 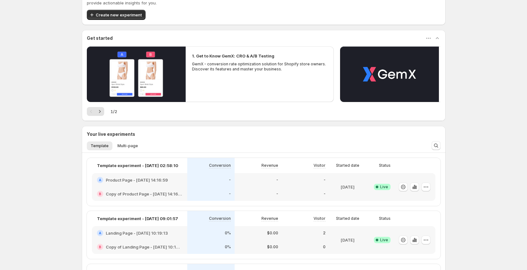 What do you see at coordinates (119, 15) in the screenshot?
I see `span: Create new experiment` at bounding box center [119, 15].